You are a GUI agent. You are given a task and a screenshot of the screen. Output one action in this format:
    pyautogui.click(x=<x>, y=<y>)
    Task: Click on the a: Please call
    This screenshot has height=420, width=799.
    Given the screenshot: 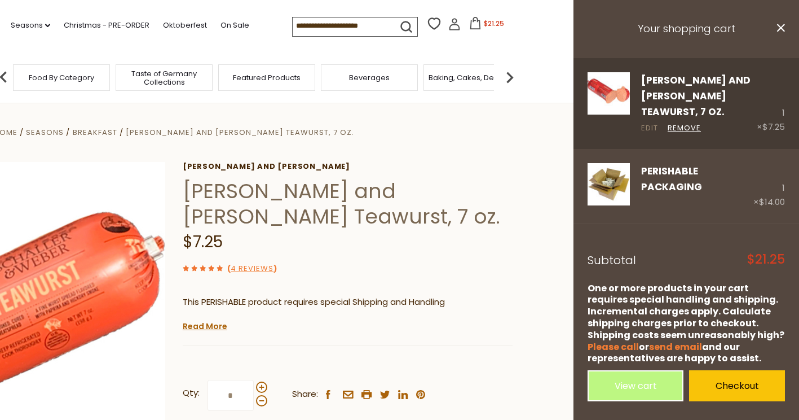 What is the action you would take?
    pyautogui.click(x=613, y=346)
    